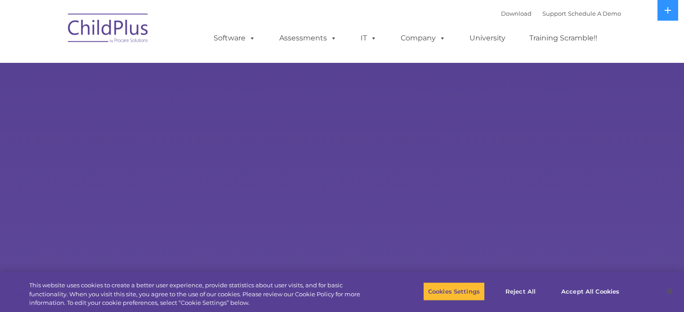 The image size is (684, 312). I want to click on a: Software, so click(234, 38).